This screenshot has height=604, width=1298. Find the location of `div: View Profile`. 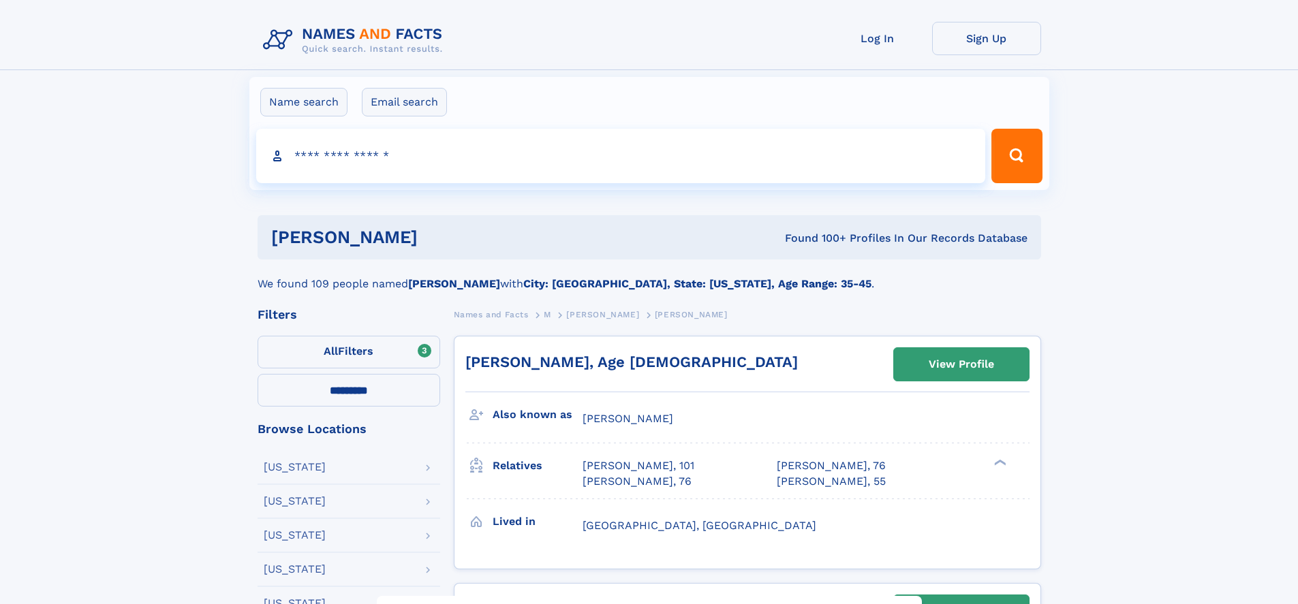

div: View Profile is located at coordinates (961, 364).